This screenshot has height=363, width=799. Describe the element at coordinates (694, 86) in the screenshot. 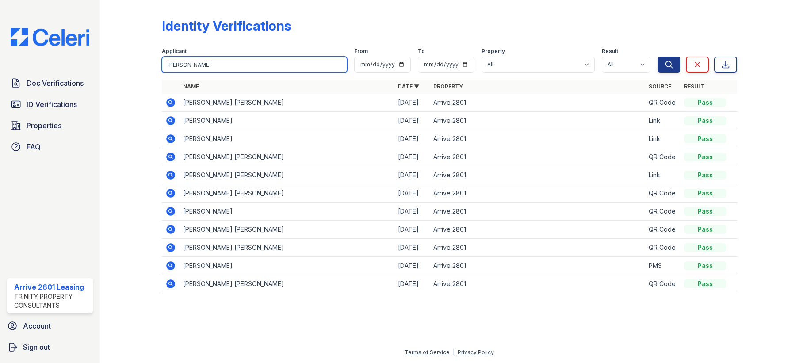

I see `a: Result` at that location.